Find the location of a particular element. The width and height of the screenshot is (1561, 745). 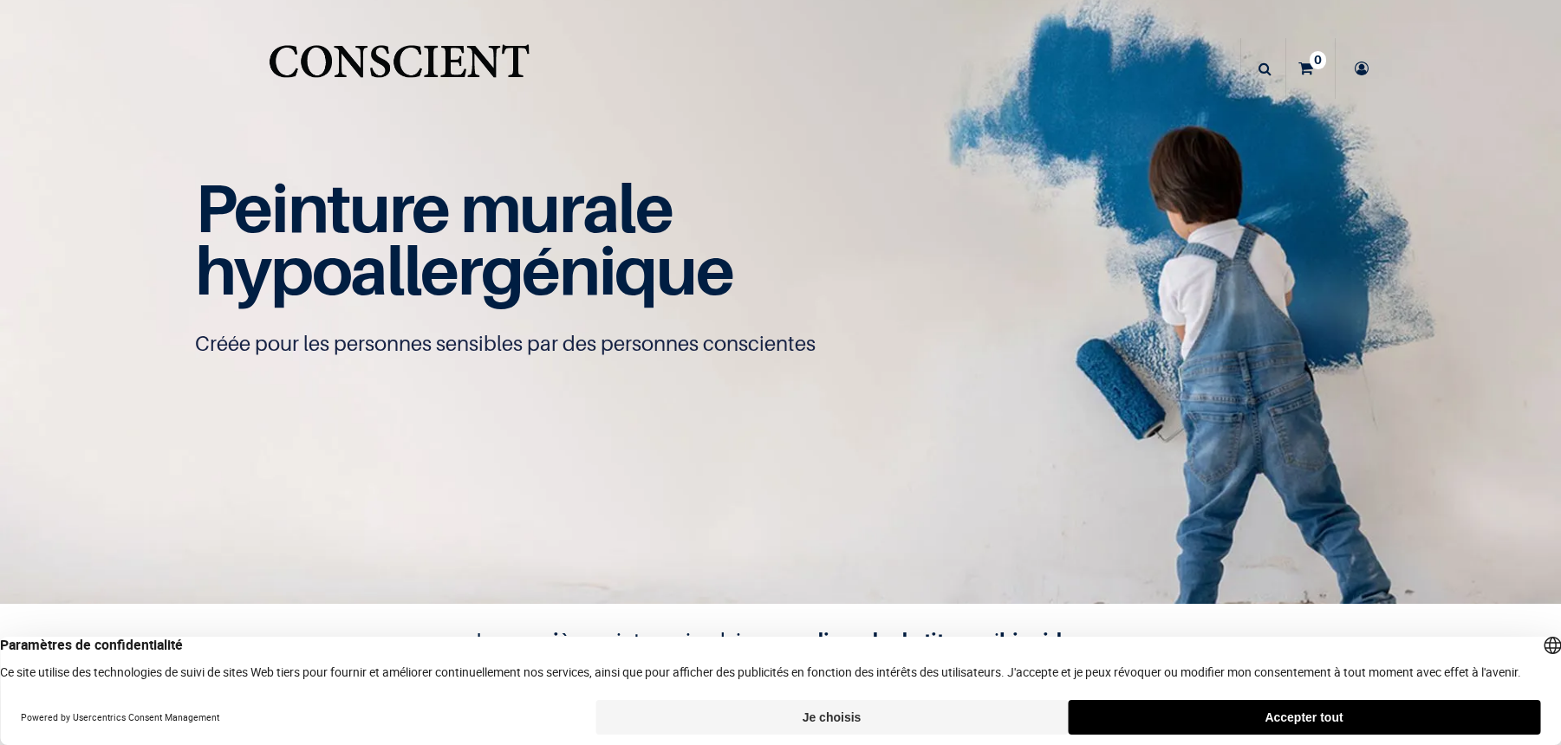

span: Peinture murale is located at coordinates (433, 207).